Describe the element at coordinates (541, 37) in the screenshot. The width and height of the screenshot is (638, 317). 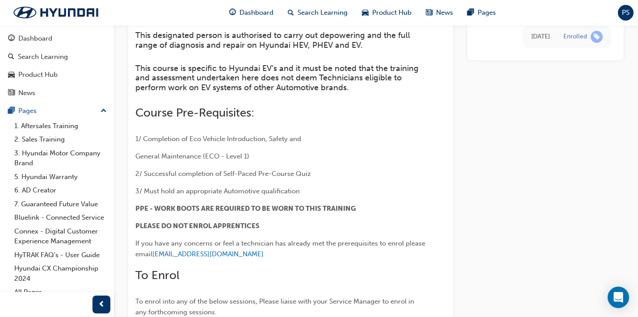
I see `div: Fri Aug 08 2025 08:00:32 GMT+0930 (Australian Central Standard Time)` at that location.